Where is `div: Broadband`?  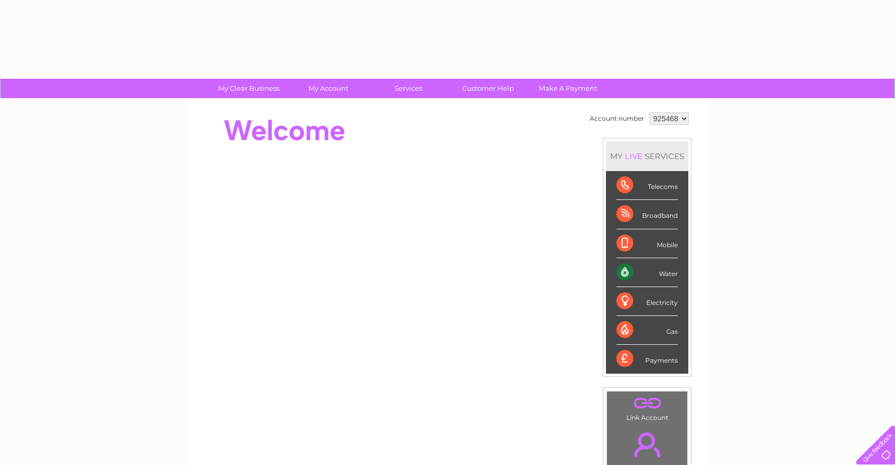
div: Broadband is located at coordinates (647, 214).